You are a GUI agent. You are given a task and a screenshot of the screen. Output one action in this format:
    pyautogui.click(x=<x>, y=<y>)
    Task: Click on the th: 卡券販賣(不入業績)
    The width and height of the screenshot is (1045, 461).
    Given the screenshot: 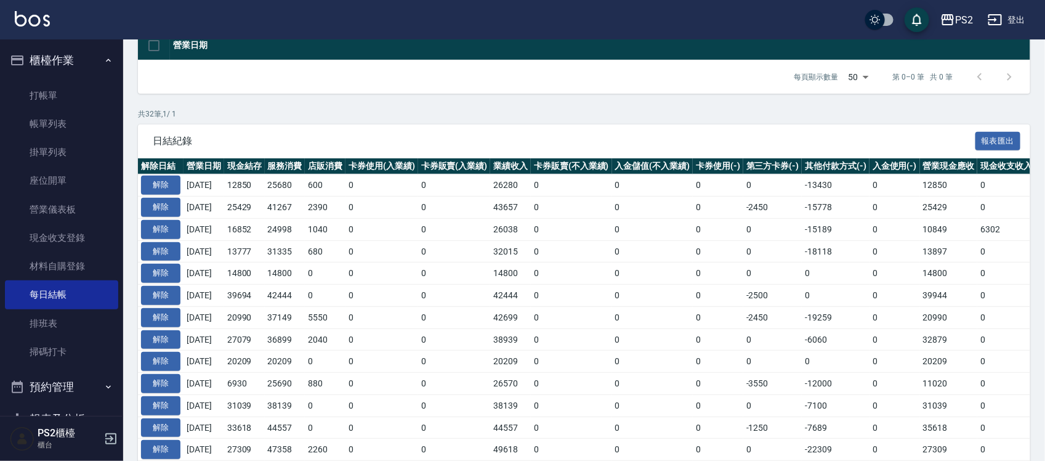 What is the action you would take?
    pyautogui.click(x=571, y=166)
    